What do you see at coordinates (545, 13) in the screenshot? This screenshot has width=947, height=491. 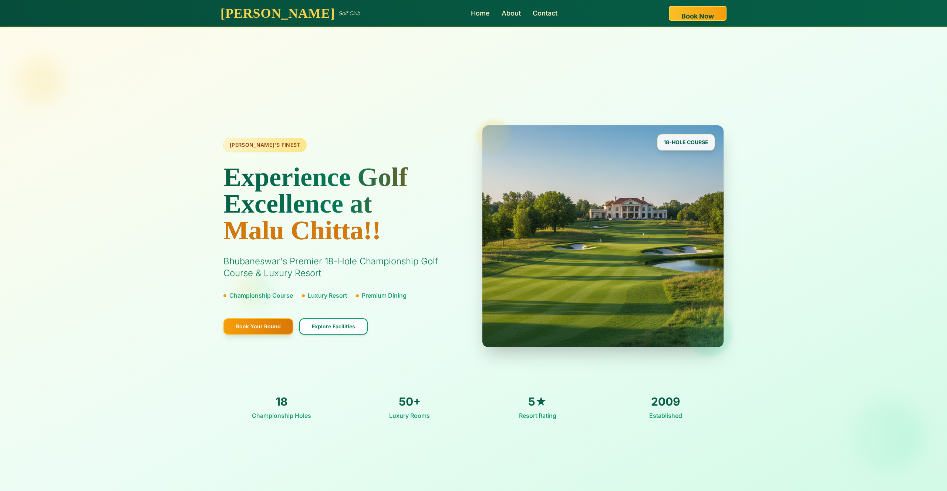 I see `a: Contact` at bounding box center [545, 13].